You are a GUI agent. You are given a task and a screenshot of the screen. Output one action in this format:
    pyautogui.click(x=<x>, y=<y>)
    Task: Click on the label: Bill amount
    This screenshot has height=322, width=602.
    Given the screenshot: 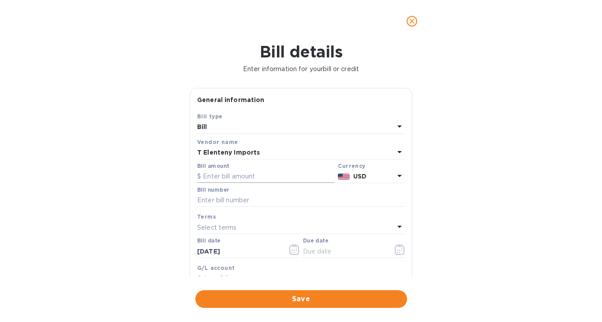 What is the action you would take?
    pyautogui.click(x=213, y=166)
    